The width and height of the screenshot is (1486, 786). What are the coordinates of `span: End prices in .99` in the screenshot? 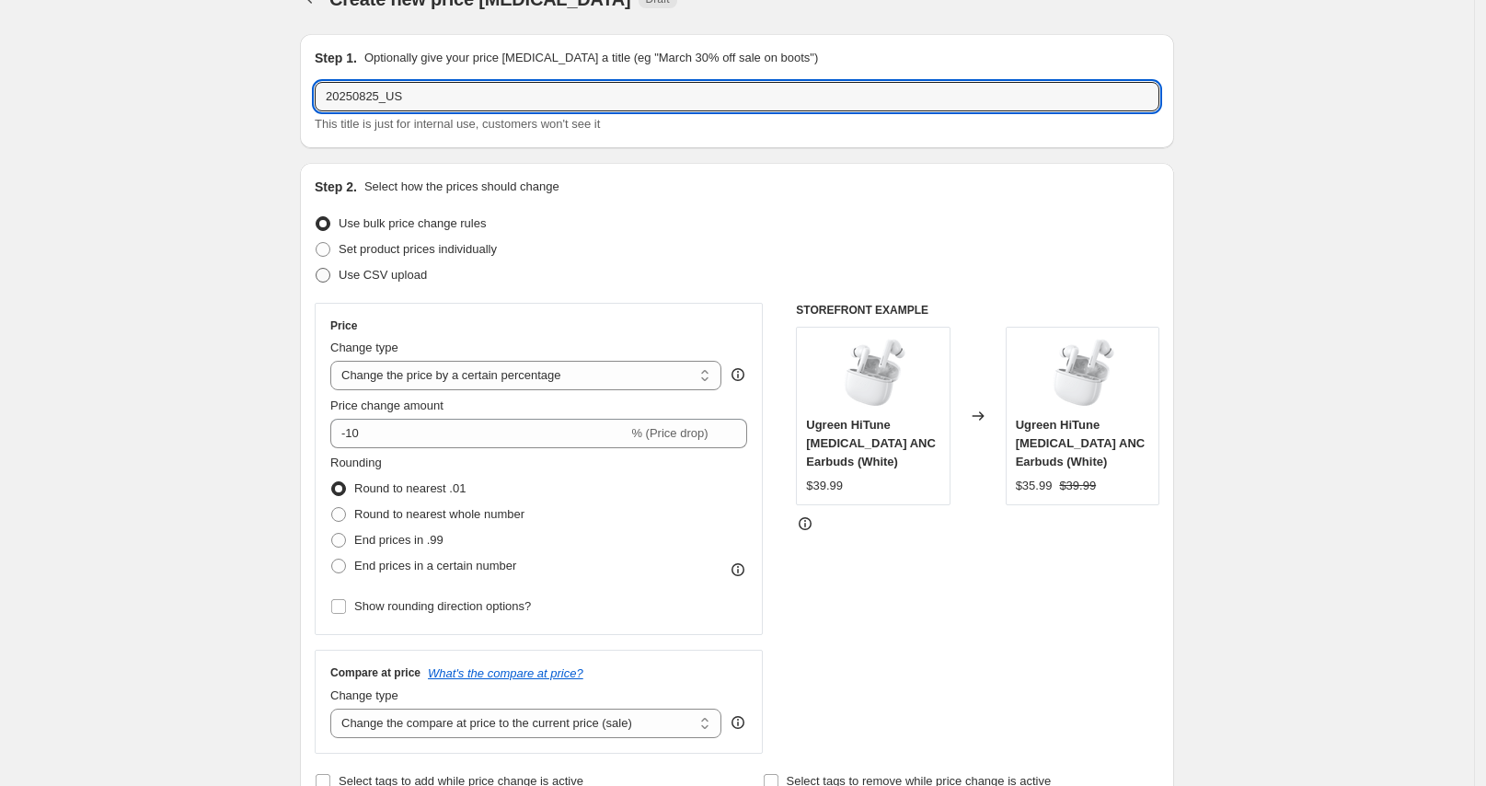 It's located at (398, 539).